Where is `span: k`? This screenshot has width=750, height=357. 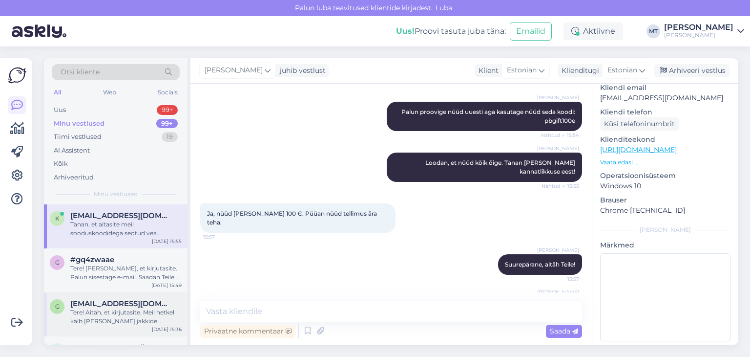 span: k is located at coordinates (57, 218).